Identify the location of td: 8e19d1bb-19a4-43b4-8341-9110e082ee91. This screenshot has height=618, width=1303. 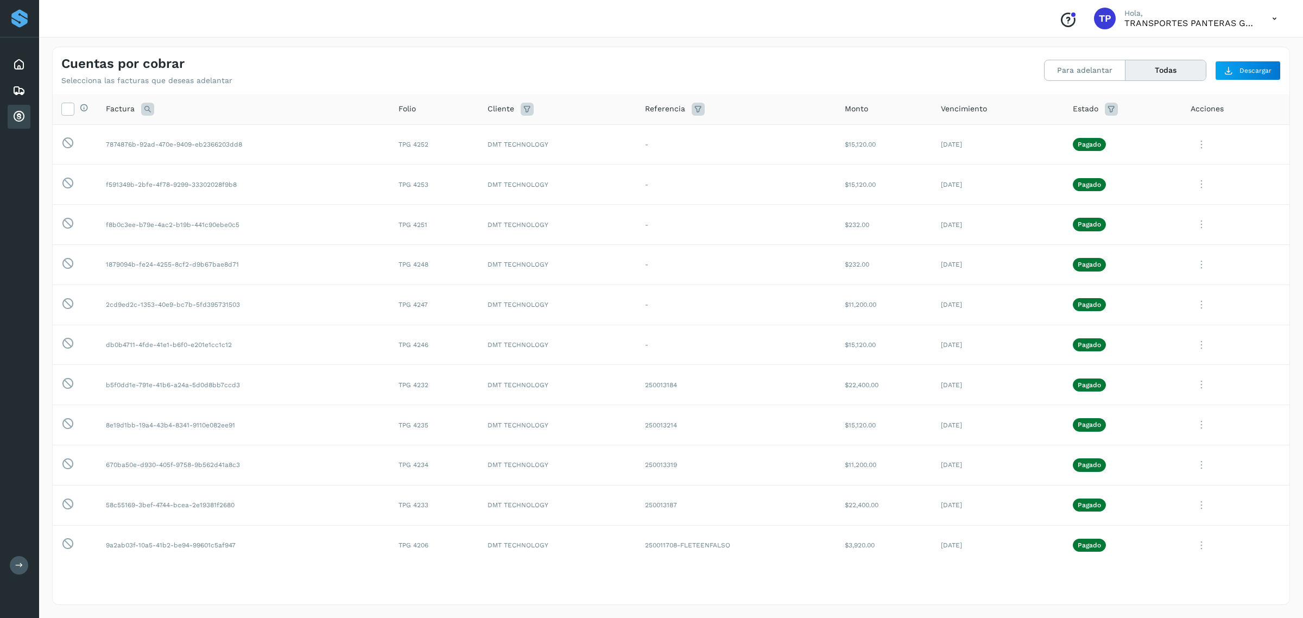
(243, 425).